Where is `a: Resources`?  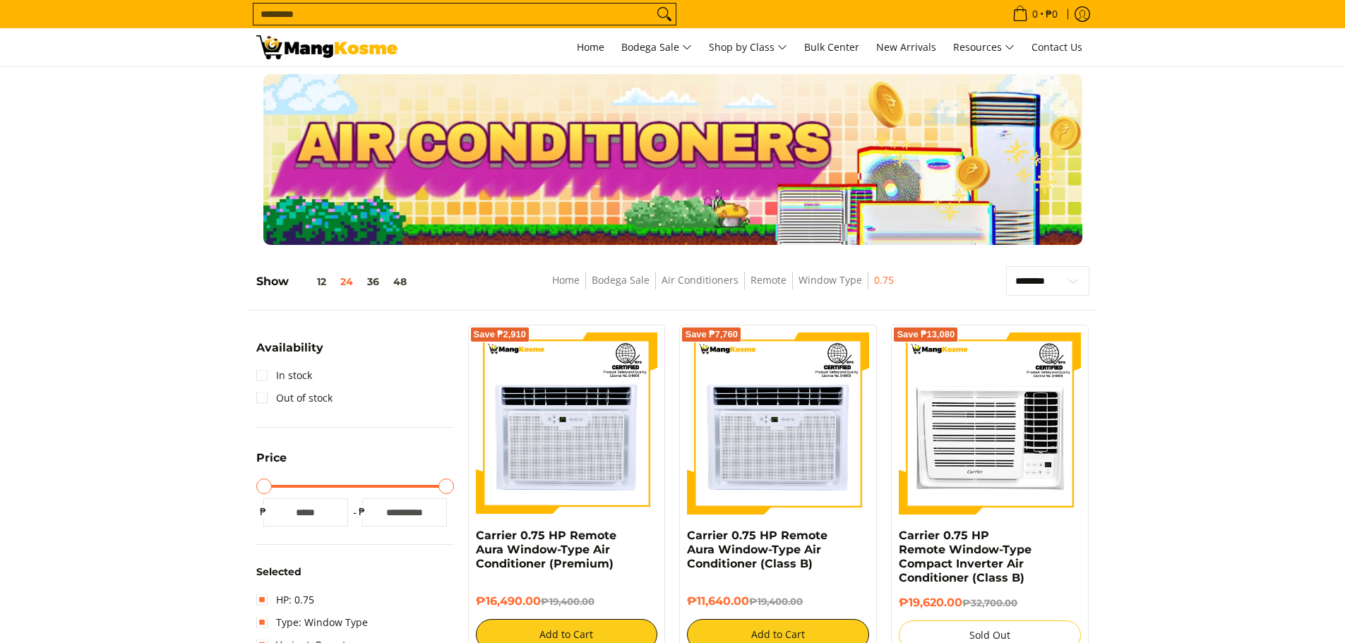 a: Resources is located at coordinates (984, 47).